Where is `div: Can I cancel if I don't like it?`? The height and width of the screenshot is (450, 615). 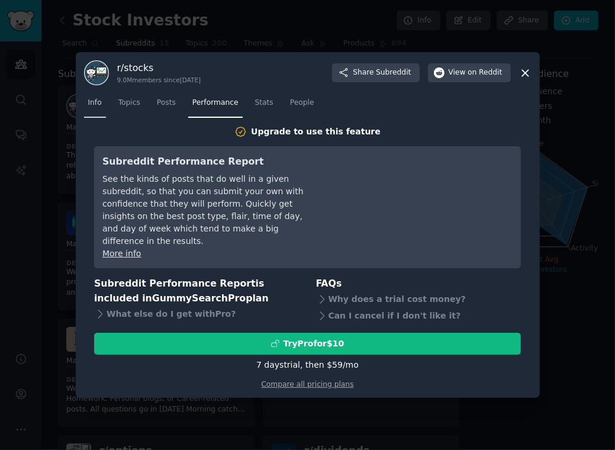 div: Can I cancel if I don't like it? is located at coordinates (419, 316).